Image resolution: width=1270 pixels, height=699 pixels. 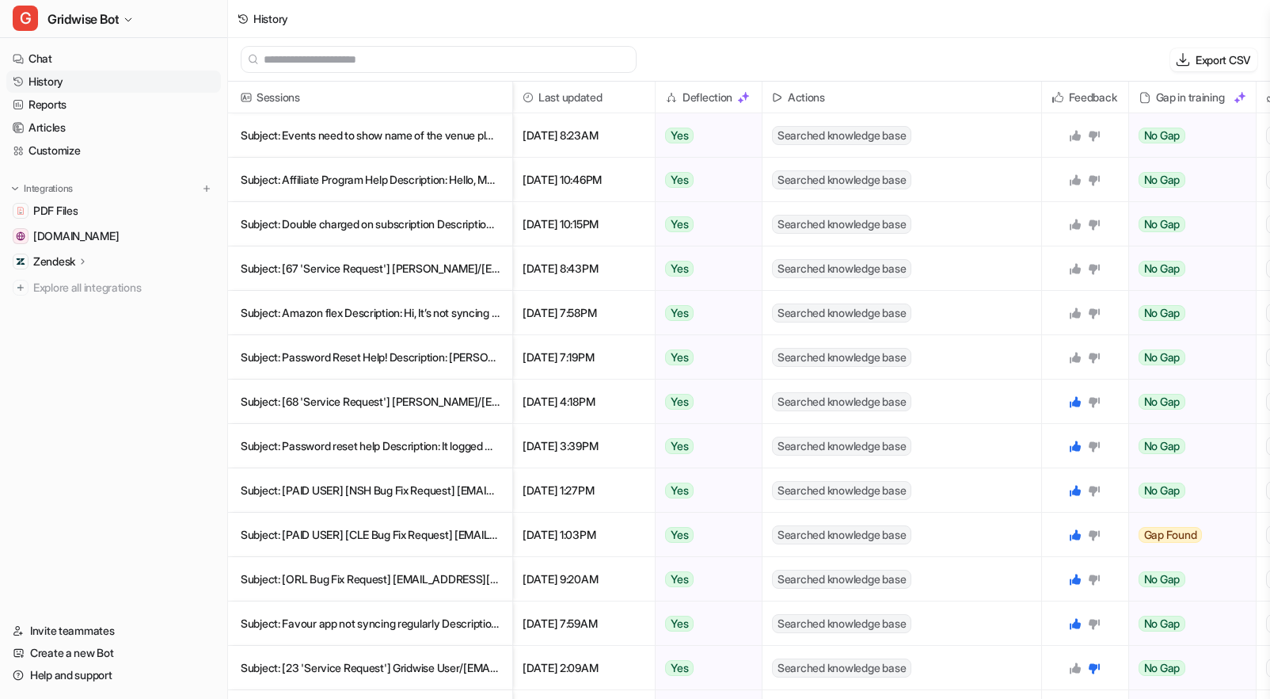 I want to click on p: Subject: Double charged on subscription Description: I was charged $9.99 on th, so click(x=370, y=224).